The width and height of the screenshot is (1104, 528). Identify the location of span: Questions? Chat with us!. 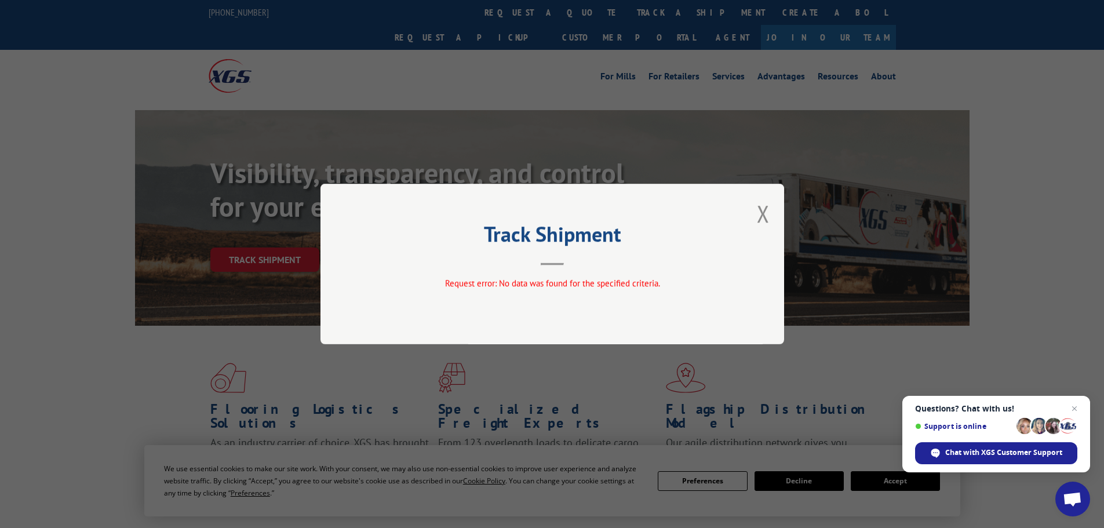
(997, 409).